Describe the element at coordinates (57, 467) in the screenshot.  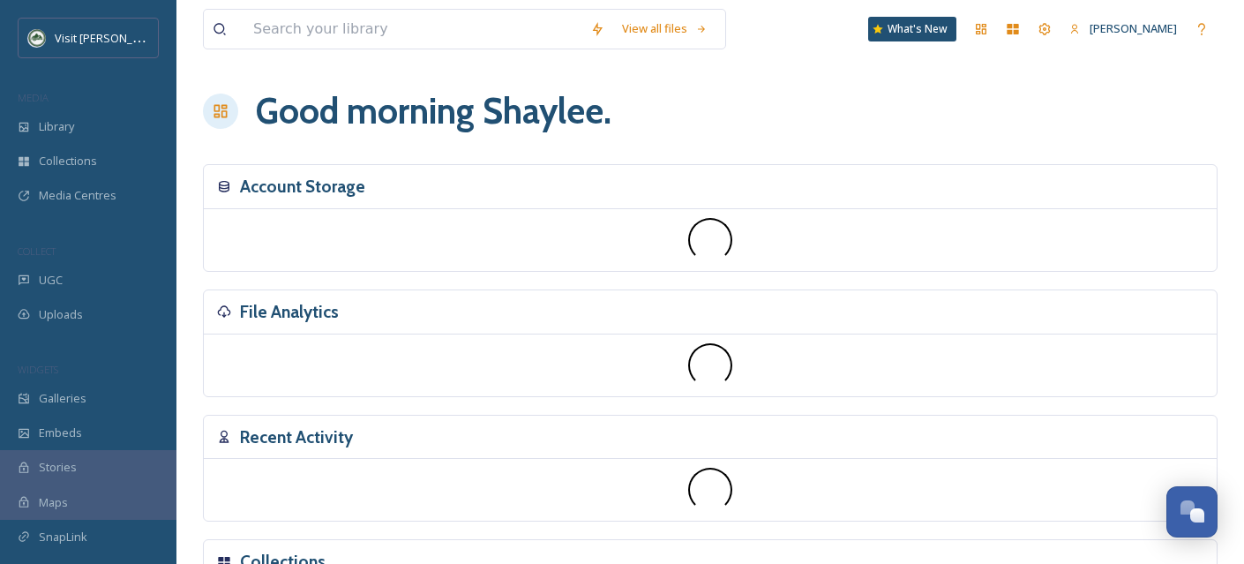
I see `span: Stories` at that location.